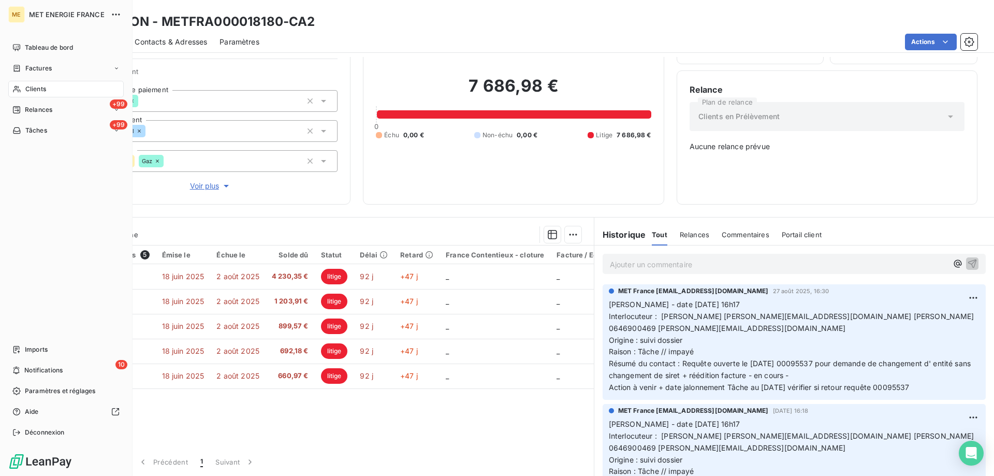 The height and width of the screenshot is (476, 994). What do you see at coordinates (36, 89) in the screenshot?
I see `span: Clients` at bounding box center [36, 89].